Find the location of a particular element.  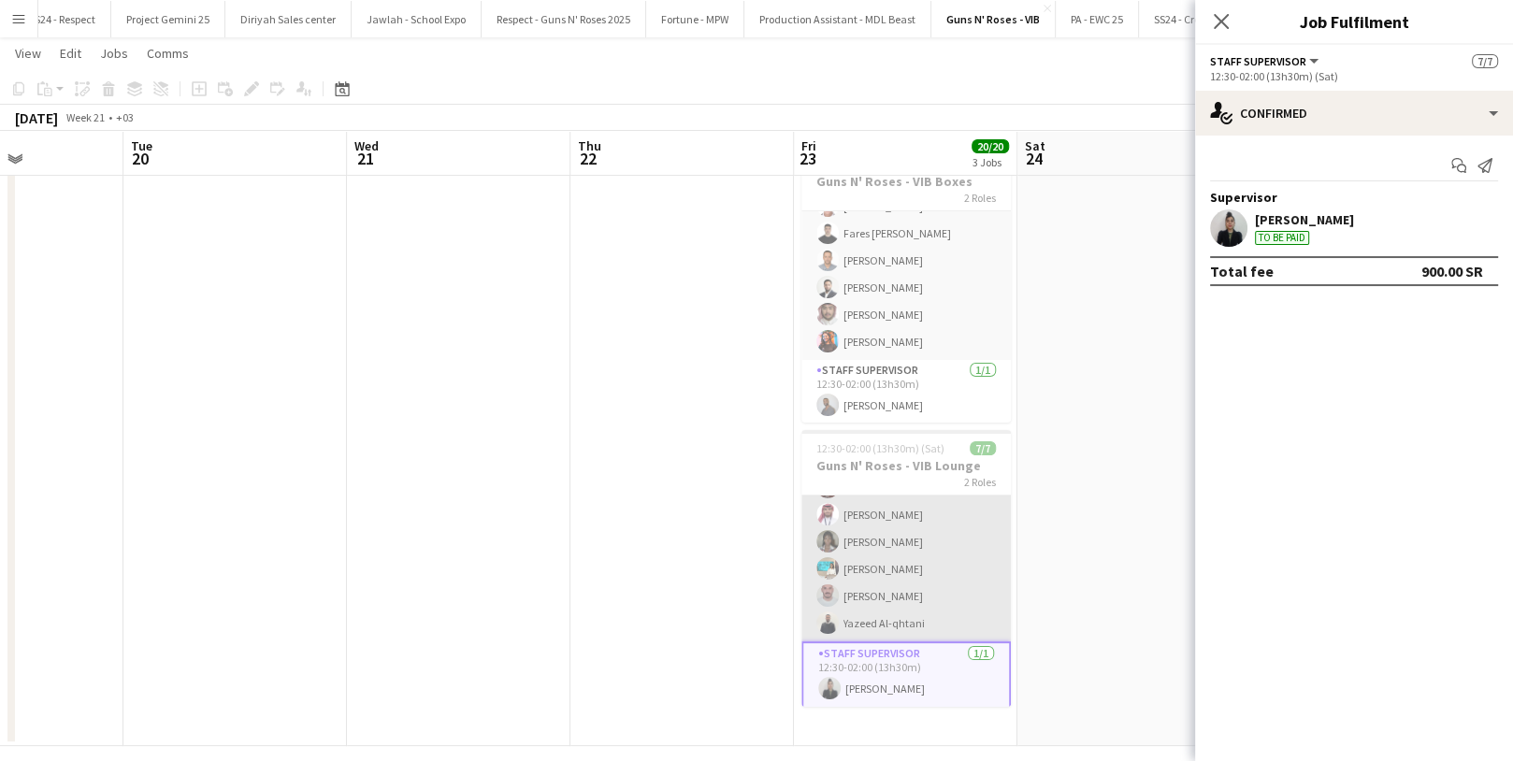

span: Comms is located at coordinates (167, 53).